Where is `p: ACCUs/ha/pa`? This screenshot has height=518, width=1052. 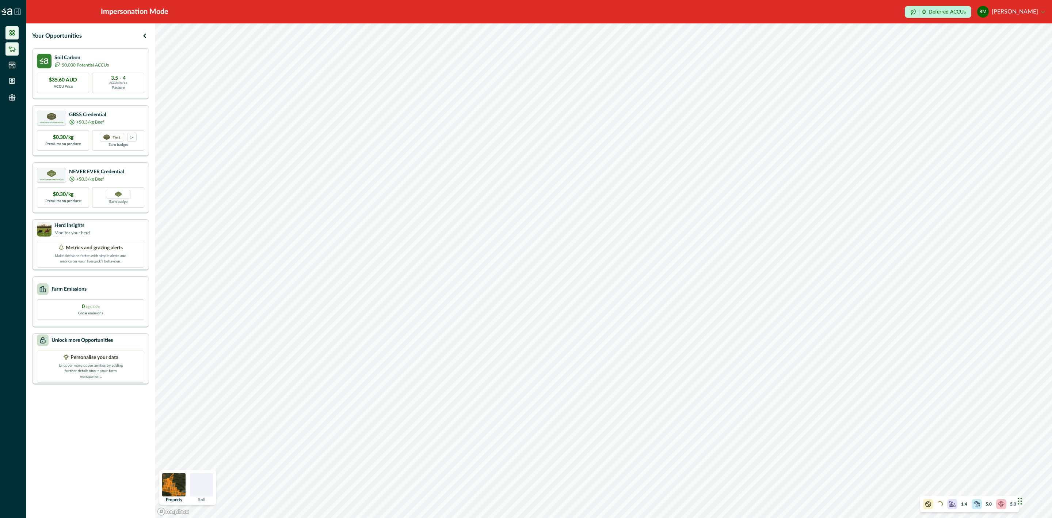 p: ACCUs/ha/pa is located at coordinates (118, 83).